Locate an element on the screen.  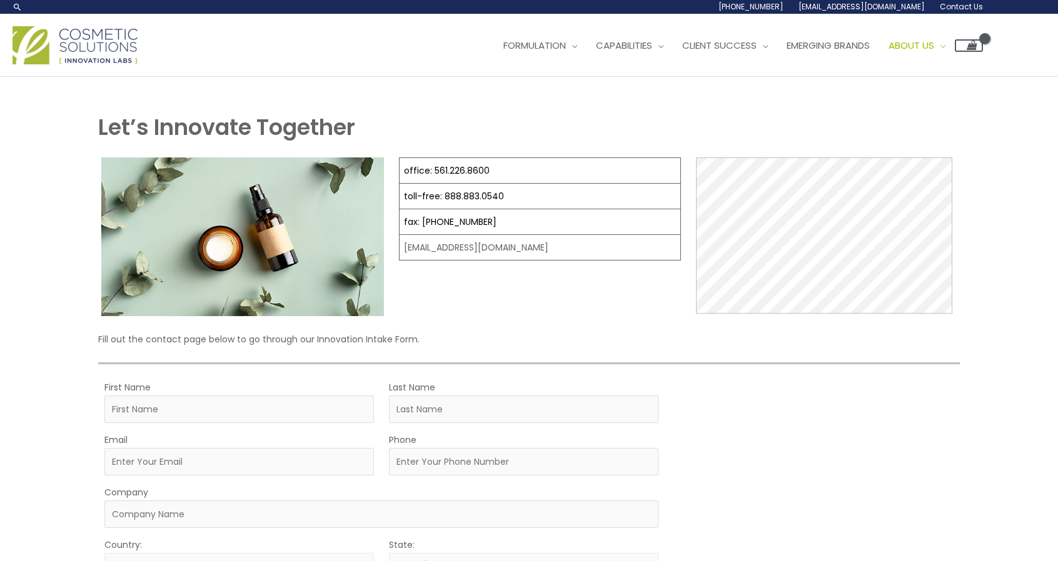
a: Formulation is located at coordinates (540, 46).